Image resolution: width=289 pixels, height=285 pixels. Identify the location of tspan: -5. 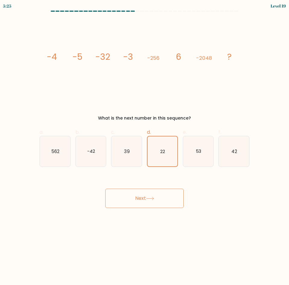
(77, 57).